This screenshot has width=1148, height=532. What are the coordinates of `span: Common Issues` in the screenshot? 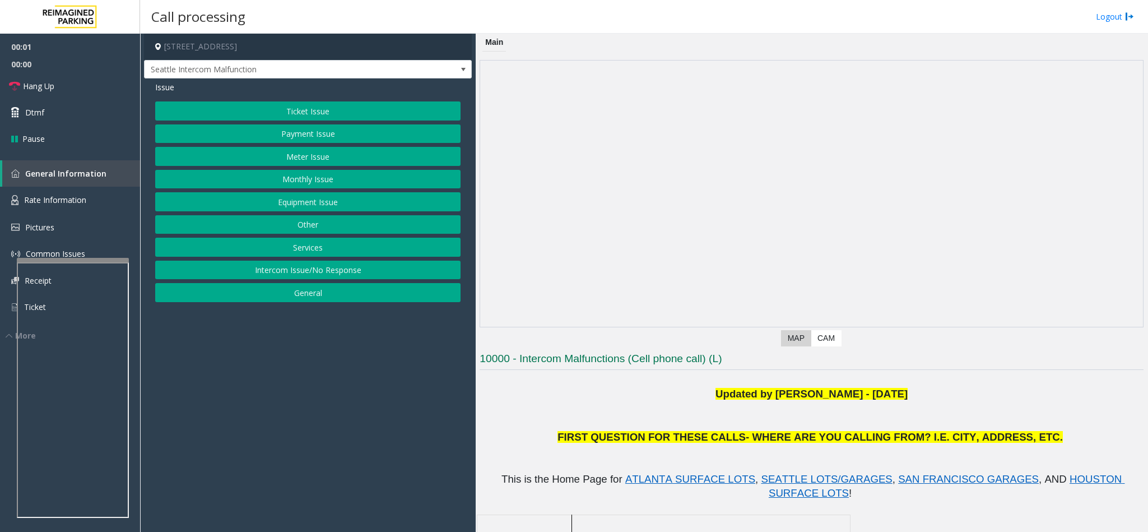 It's located at (55, 253).